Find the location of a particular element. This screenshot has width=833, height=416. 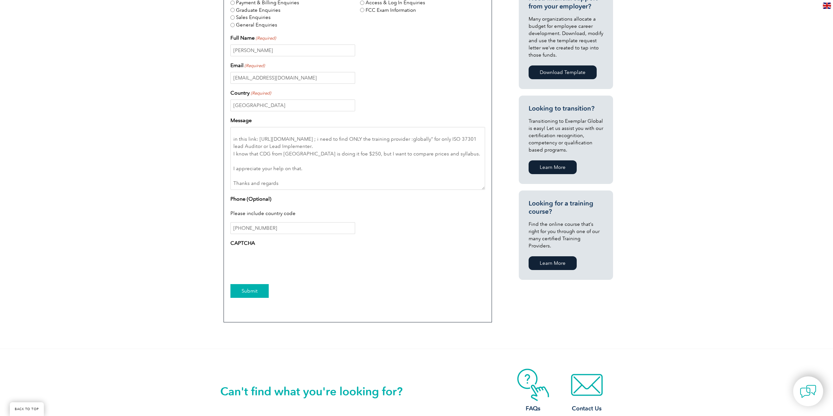

a: Contact Us is located at coordinates (587, 391).